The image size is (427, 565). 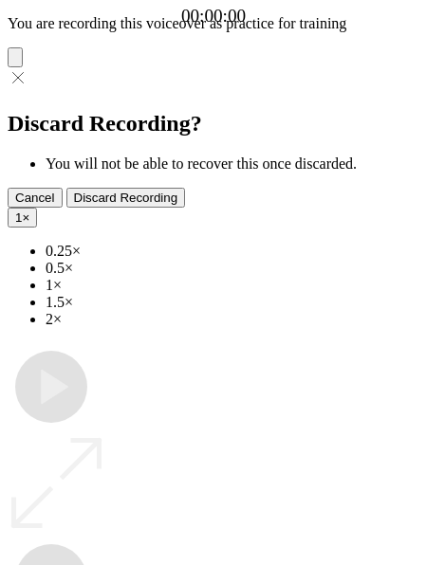 What do you see at coordinates (18, 217) in the screenshot?
I see `span: 1` at bounding box center [18, 217].